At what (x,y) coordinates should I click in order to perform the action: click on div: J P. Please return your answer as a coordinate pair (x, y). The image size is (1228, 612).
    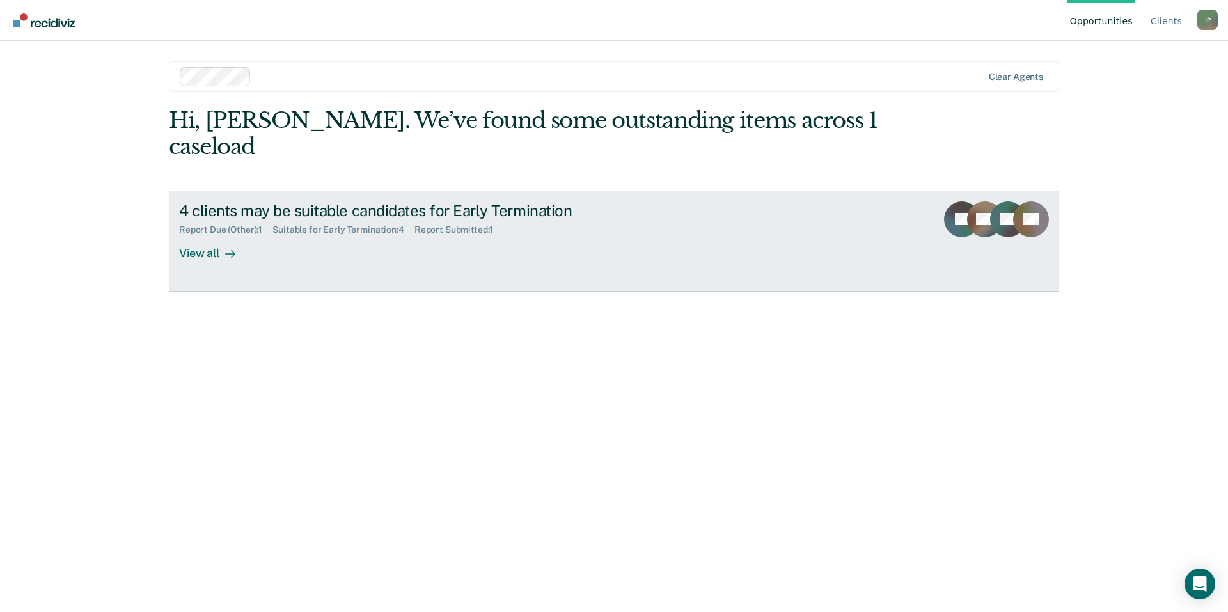
    Looking at the image, I should click on (1208, 20).